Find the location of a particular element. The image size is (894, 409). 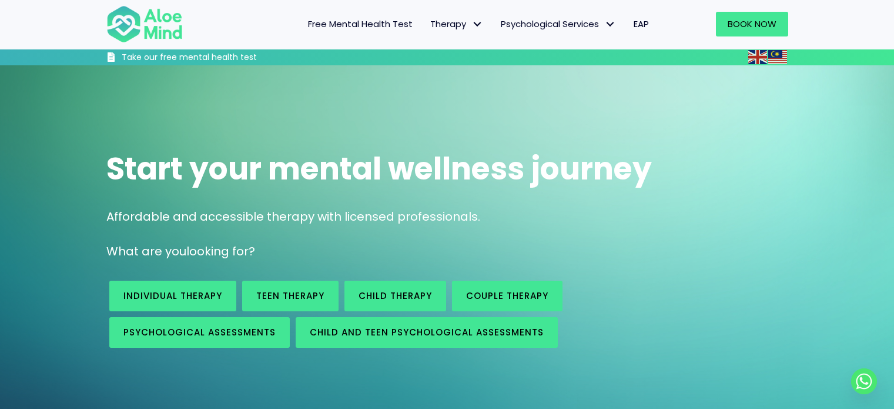

span: EAP is located at coordinates (642, 24).